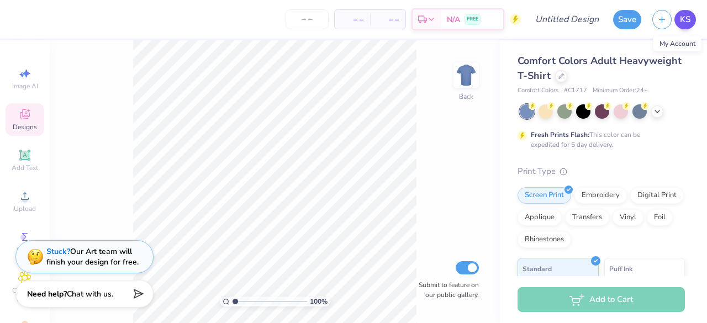 The height and width of the screenshot is (323, 707). What do you see at coordinates (599, 68) in the screenshot?
I see `span: Comfort Colors Adult Heavyweight T-Shirt` at bounding box center [599, 68].